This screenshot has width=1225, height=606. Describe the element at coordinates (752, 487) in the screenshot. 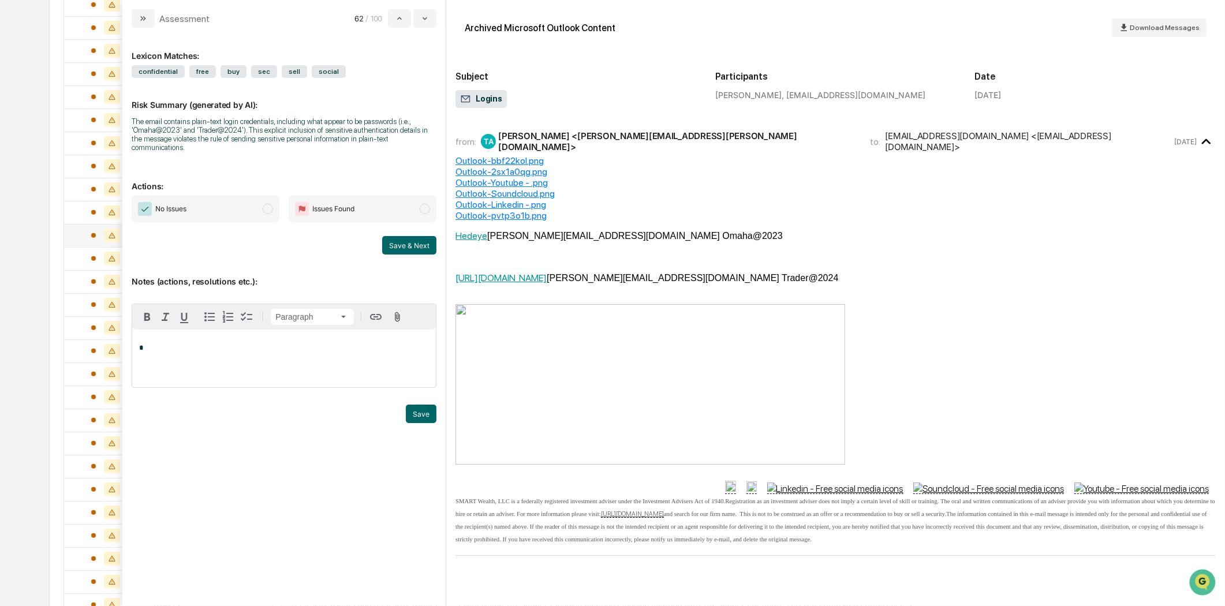

I see `img: 456729ff-ab5b-4287-8e3d-c403354701bc` at that location.